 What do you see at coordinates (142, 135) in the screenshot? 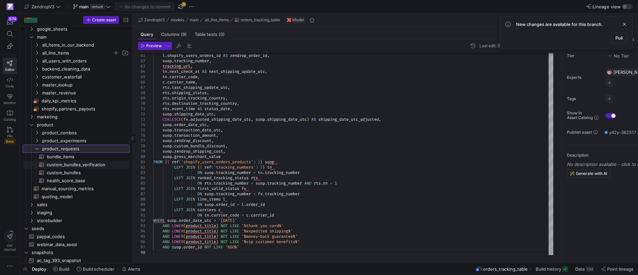
I see `div: 76` at bounding box center [142, 135].